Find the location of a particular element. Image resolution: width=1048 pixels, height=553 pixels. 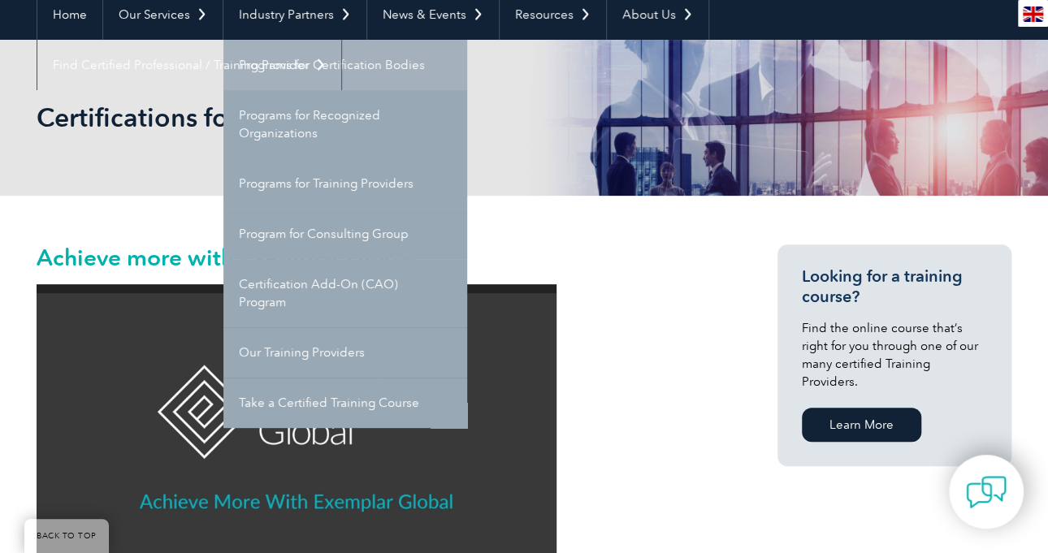

h3: Looking for a training course? is located at coordinates (894, 287).